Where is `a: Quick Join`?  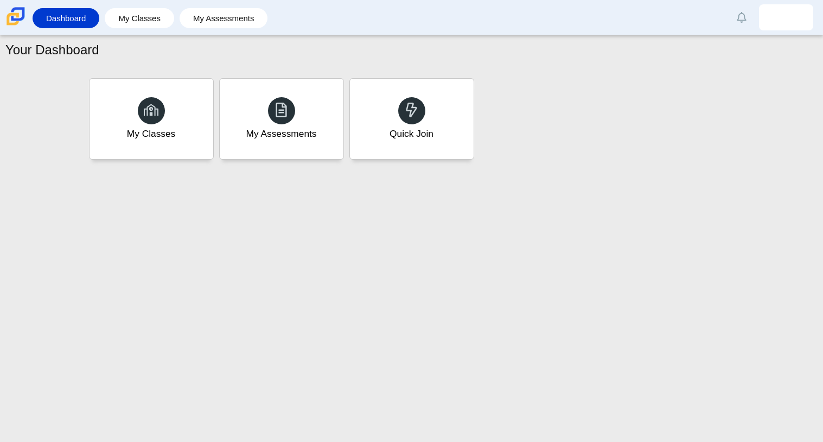
a: Quick Join is located at coordinates (412, 119).